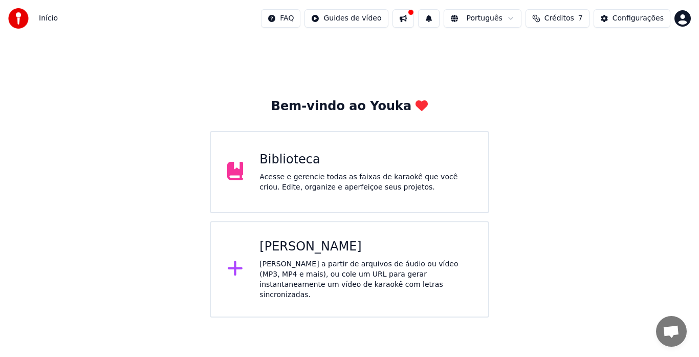 This screenshot has height=357, width=699. I want to click on div: Biblioteca, so click(365, 160).